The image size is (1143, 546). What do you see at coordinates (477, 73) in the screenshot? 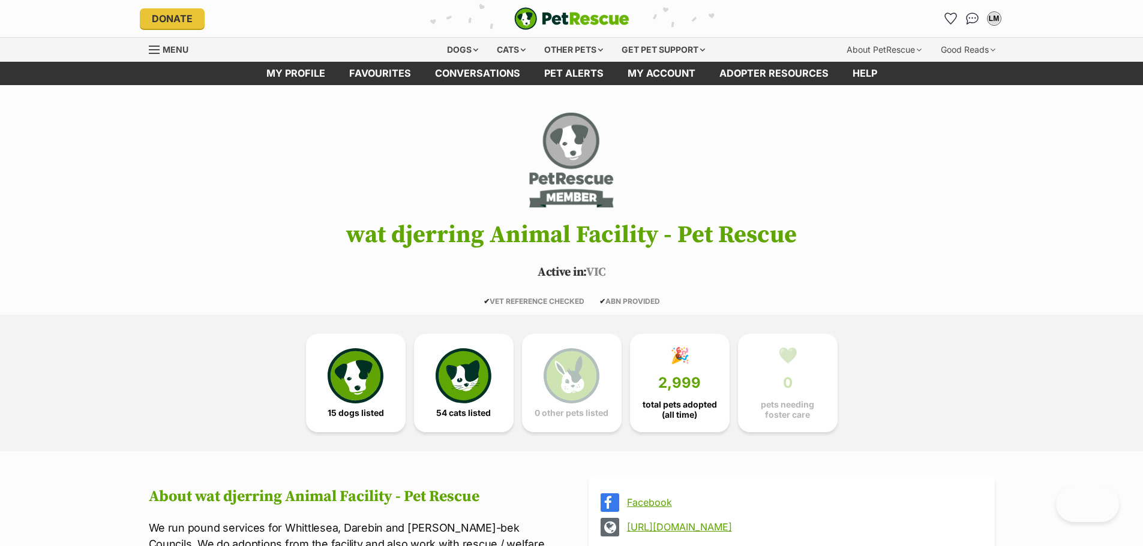
I see `a: conversations` at bounding box center [477, 73].